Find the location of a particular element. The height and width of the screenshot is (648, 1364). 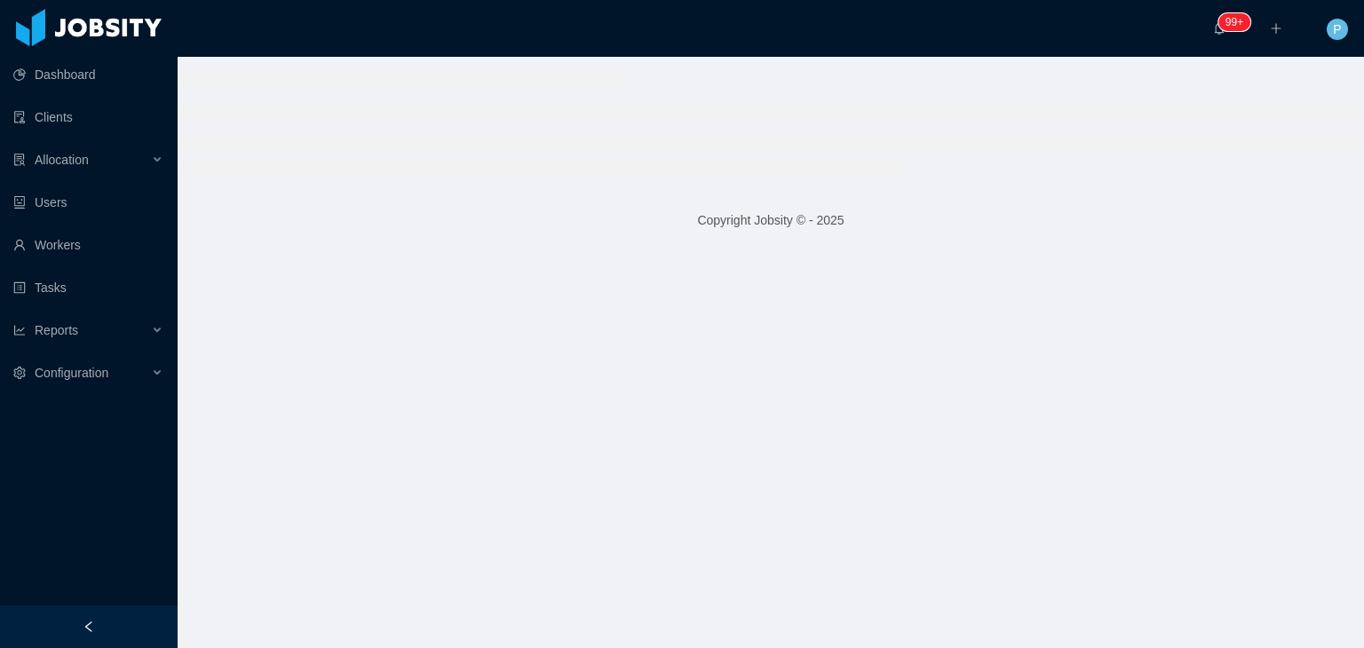

span: Configuration is located at coordinates (71, 373).